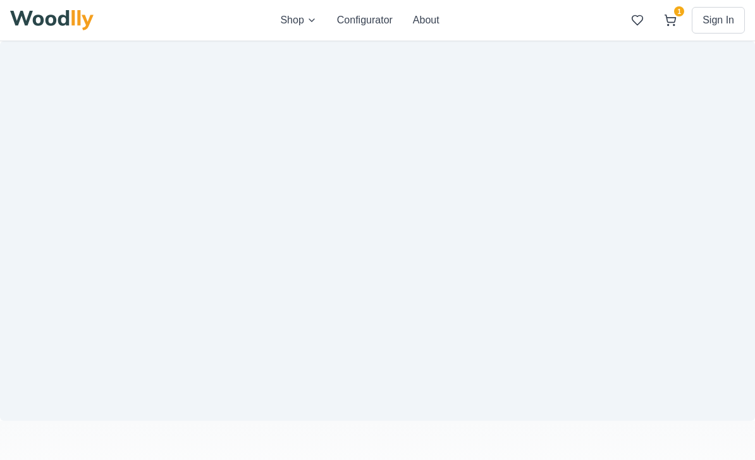  Describe the element at coordinates (718, 20) in the screenshot. I see `button: Sign In` at that location.